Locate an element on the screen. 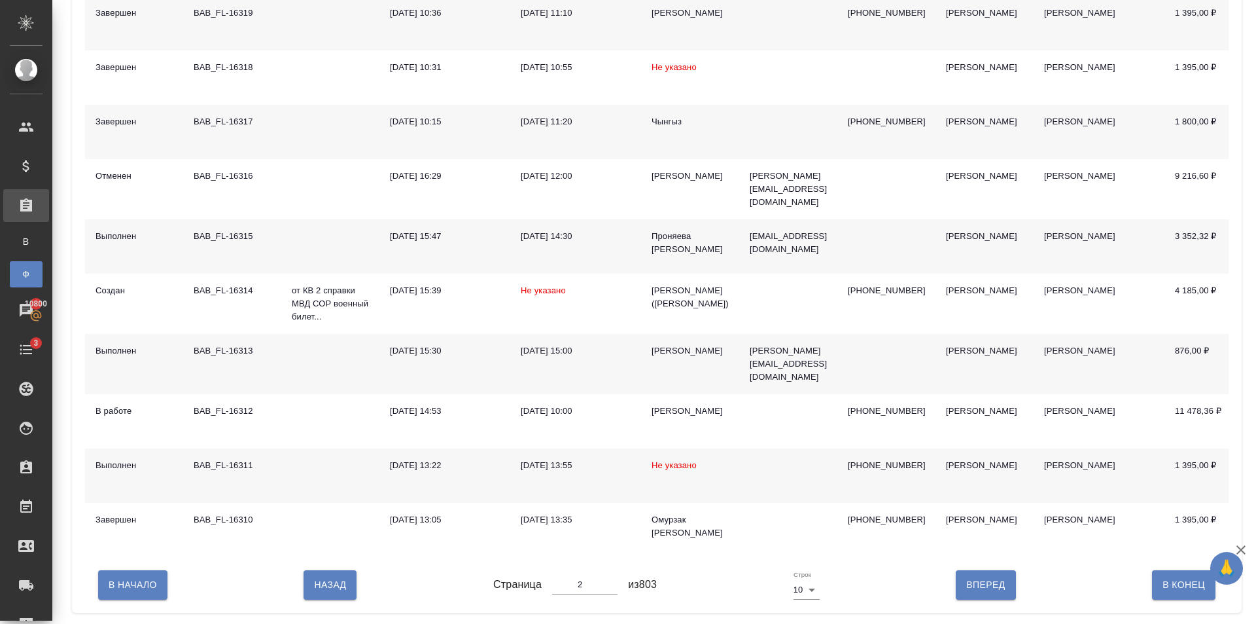 The height and width of the screenshot is (624, 1256). a: Ф is located at coordinates (26, 274).